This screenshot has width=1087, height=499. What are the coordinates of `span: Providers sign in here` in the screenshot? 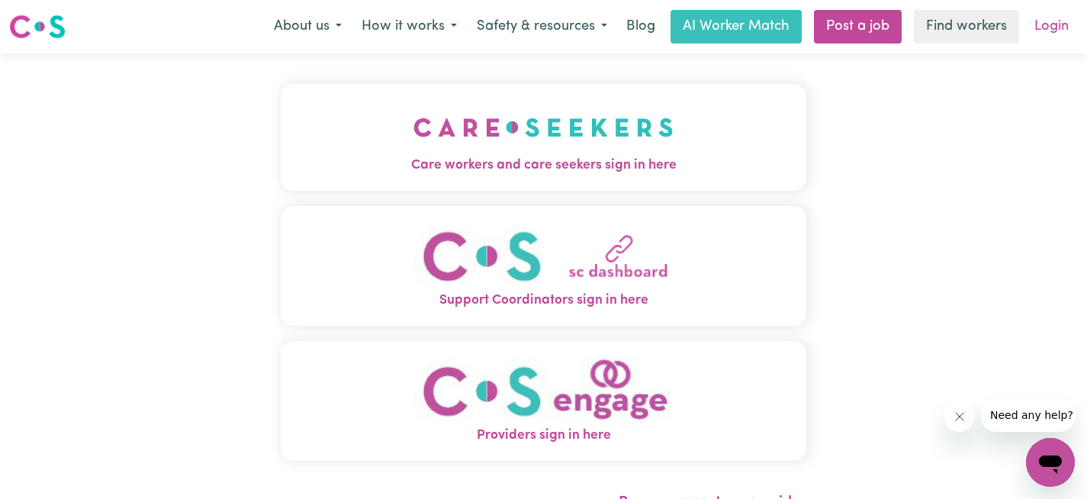 It's located at (543, 435).